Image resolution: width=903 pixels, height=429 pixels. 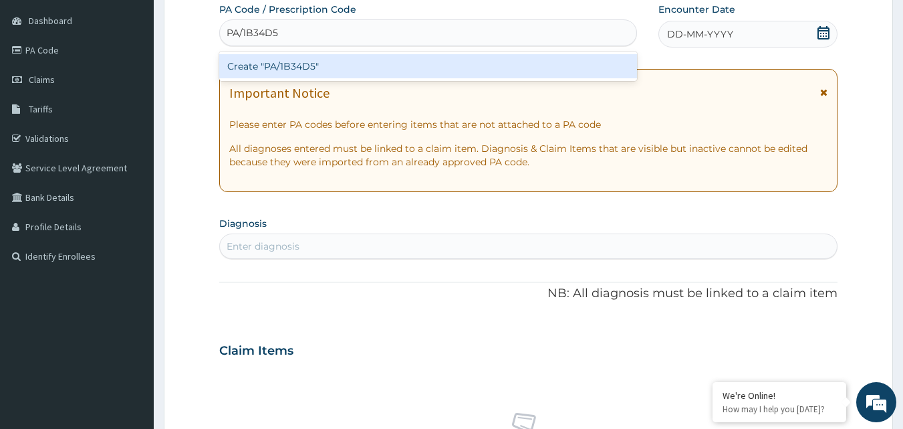 I want to click on p: Please enter PA codes before entering items that are not attached to a PA code, so click(x=529, y=124).